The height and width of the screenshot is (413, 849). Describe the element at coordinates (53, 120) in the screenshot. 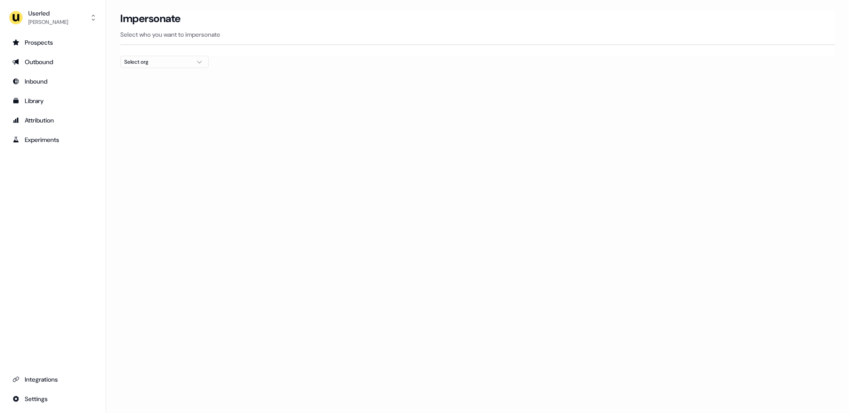

I see `div: Attribution` at that location.